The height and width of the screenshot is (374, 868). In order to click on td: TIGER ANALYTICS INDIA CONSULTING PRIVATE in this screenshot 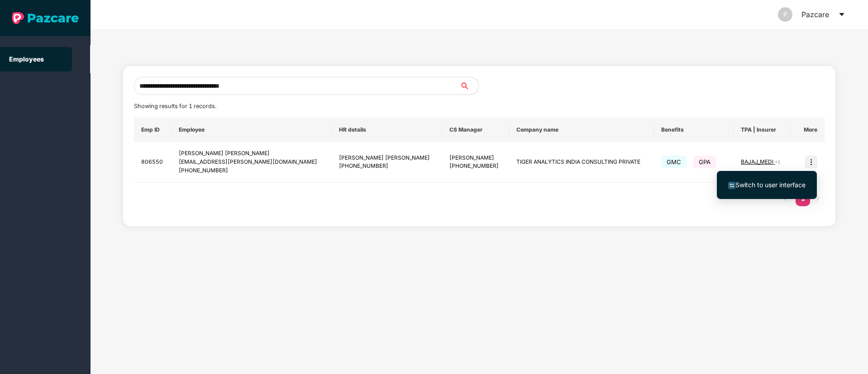, I will do `click(582, 163)`.